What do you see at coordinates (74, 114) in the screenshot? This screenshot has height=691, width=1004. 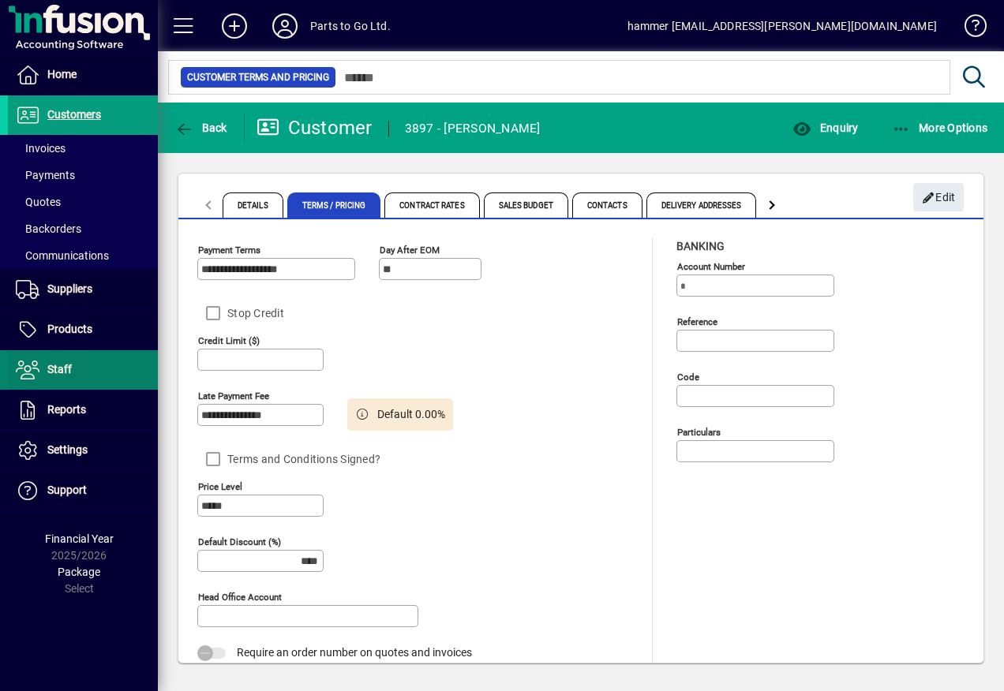 I see `span: Customers` at bounding box center [74, 114].